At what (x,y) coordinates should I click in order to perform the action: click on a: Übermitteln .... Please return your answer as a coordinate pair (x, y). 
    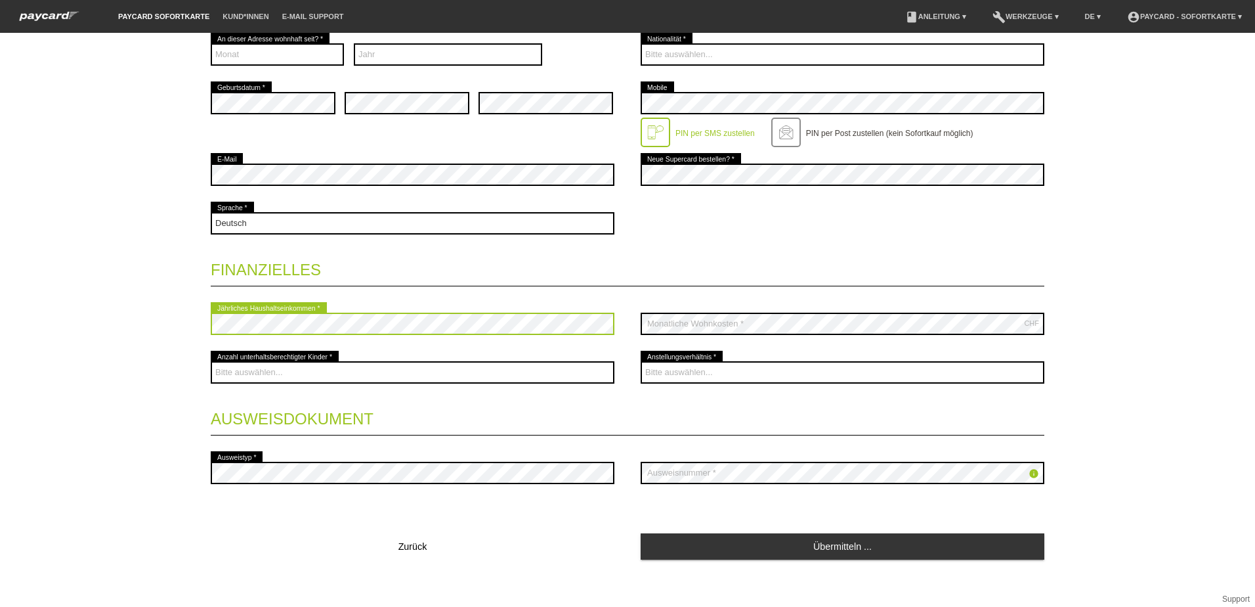
    Looking at the image, I should click on (842, 546).